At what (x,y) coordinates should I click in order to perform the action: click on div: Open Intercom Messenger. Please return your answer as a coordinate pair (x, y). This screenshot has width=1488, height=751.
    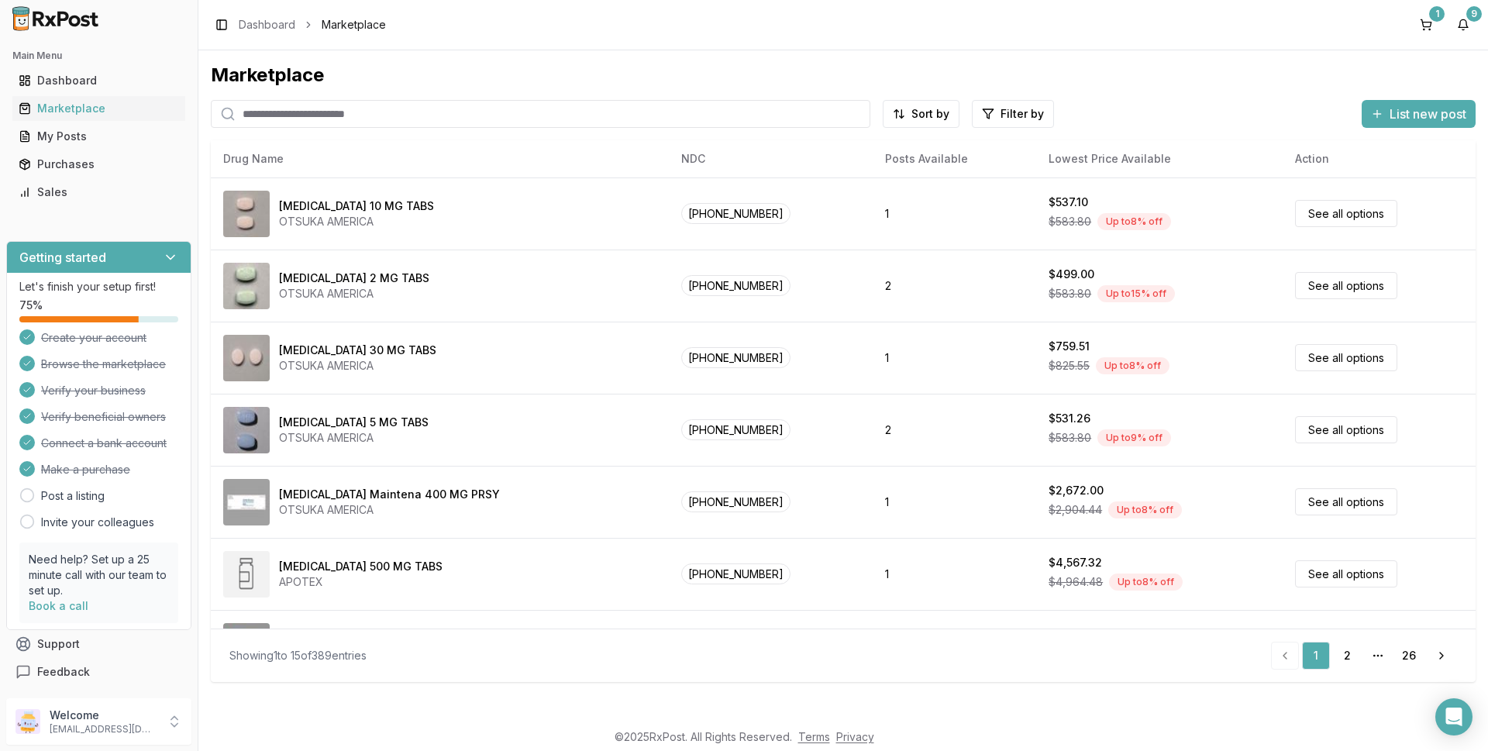
    Looking at the image, I should click on (1454, 717).